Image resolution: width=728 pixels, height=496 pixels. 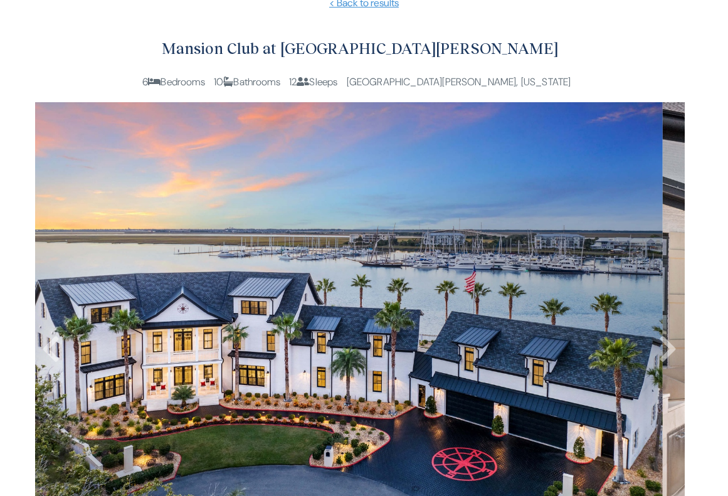 I want to click on span: 12 Sleeps, so click(x=313, y=82).